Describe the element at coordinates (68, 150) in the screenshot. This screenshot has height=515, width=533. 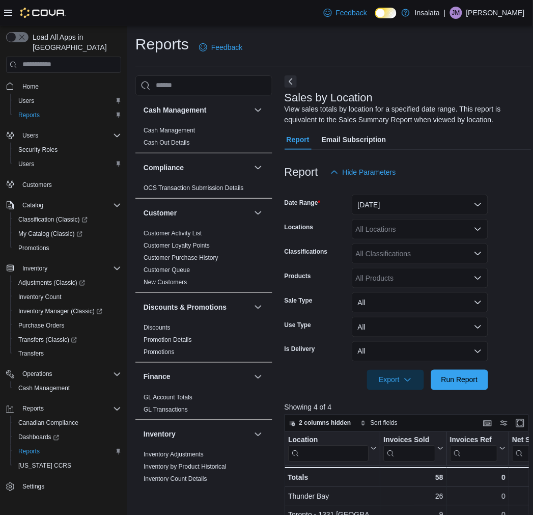
I see `span: Security Roles` at that location.